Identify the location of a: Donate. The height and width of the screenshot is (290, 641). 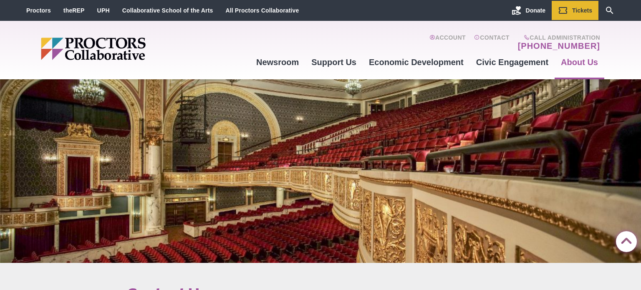
(528, 10).